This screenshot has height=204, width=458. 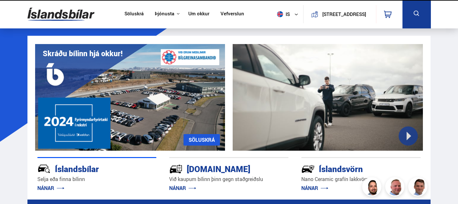 I want to click on p: Við kaupum bílinn þinn gegn staðgreiðslu, so click(x=229, y=179).